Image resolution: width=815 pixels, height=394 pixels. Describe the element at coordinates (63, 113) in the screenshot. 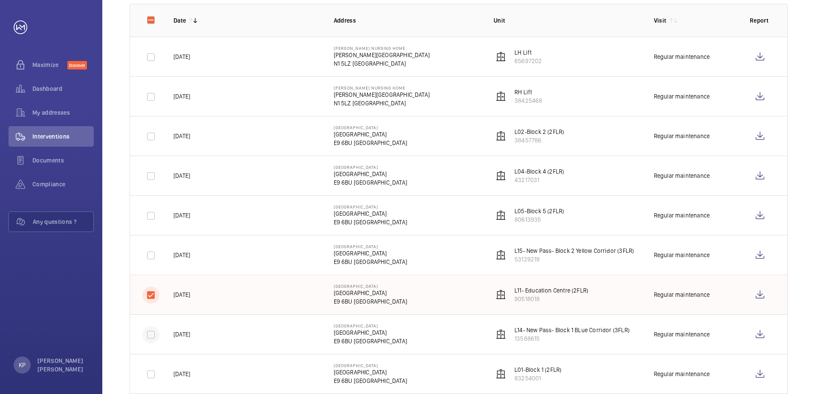

I see `span: My addresses` at that location.